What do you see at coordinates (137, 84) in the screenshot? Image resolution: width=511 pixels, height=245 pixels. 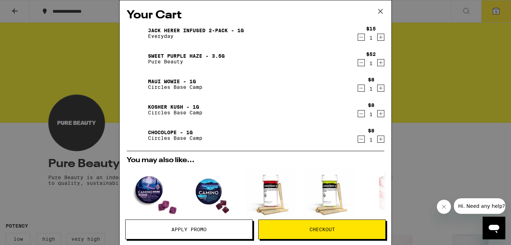 I see `img: Maui Wowie - 1g` at bounding box center [137, 84].